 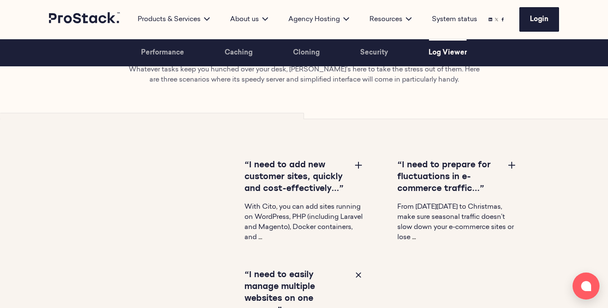 What do you see at coordinates (448, 177) in the screenshot?
I see `h3: “I need to prepare for fluctuations in e-commerce traffic...”` at bounding box center [448, 177].